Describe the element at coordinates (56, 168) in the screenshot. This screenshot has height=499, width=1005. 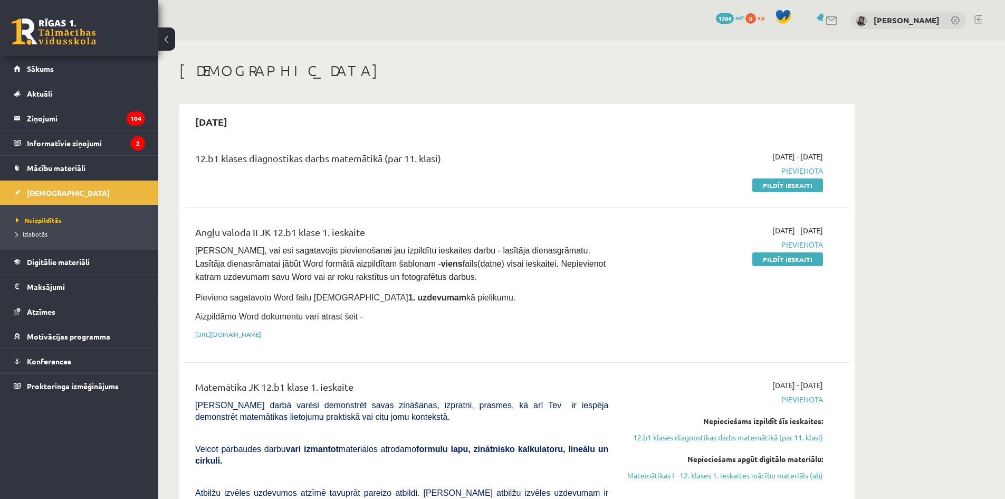
I see `span: Mācību materiāli` at that location.